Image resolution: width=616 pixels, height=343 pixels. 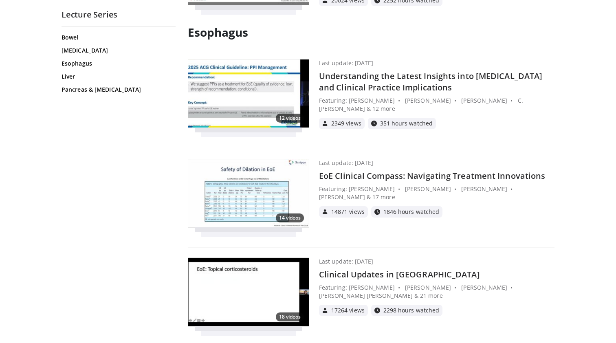 What do you see at coordinates (411, 310) in the screenshot?
I see `span: 2298 hours watched` at bounding box center [411, 310].